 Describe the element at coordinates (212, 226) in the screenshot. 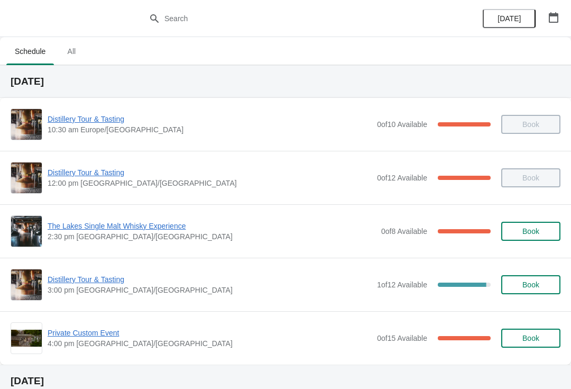

I see `span: The Lakes Single Malt Whisky Experience` at that location.